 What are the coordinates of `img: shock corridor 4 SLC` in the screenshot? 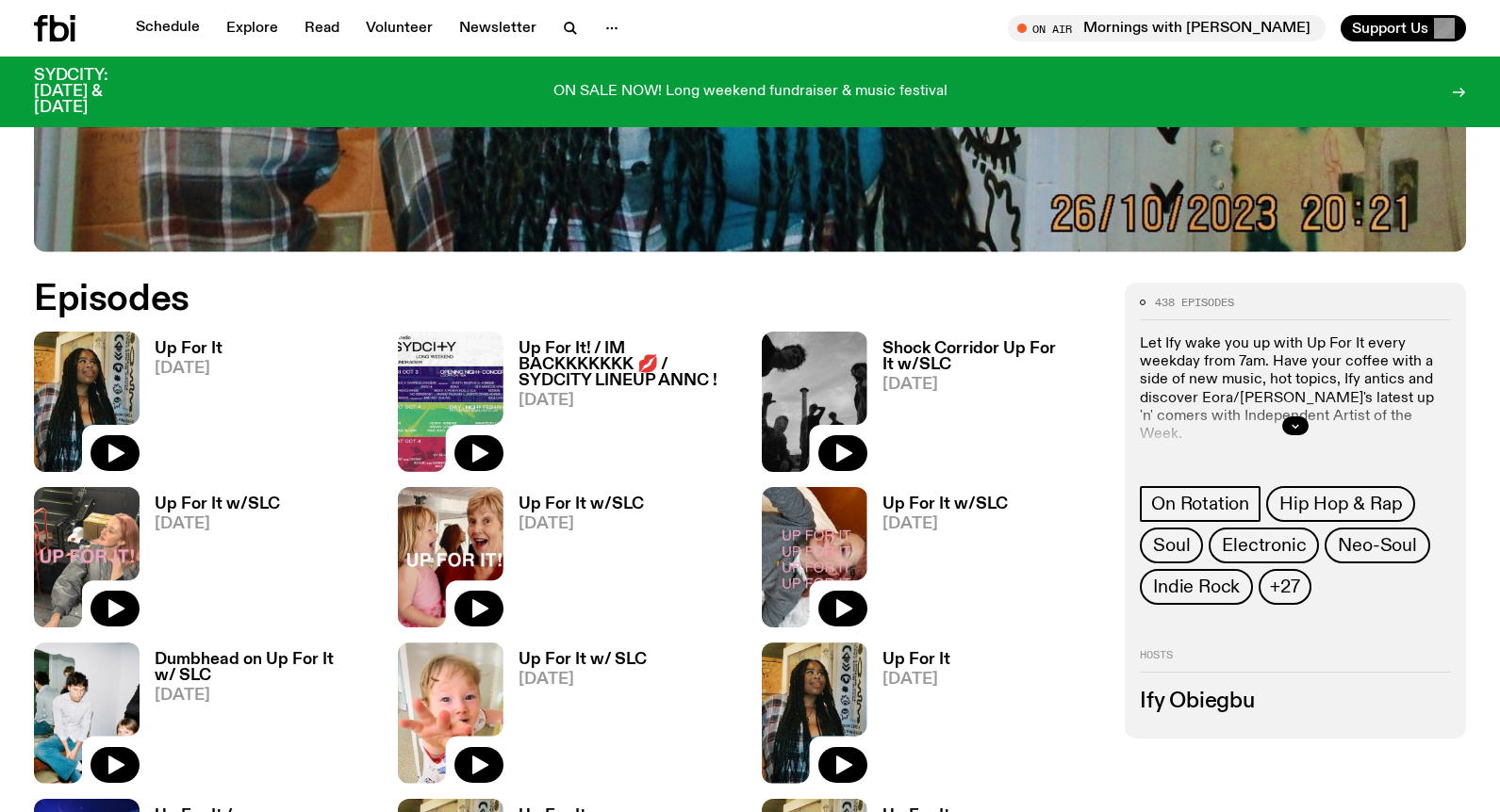 It's located at (814, 401).